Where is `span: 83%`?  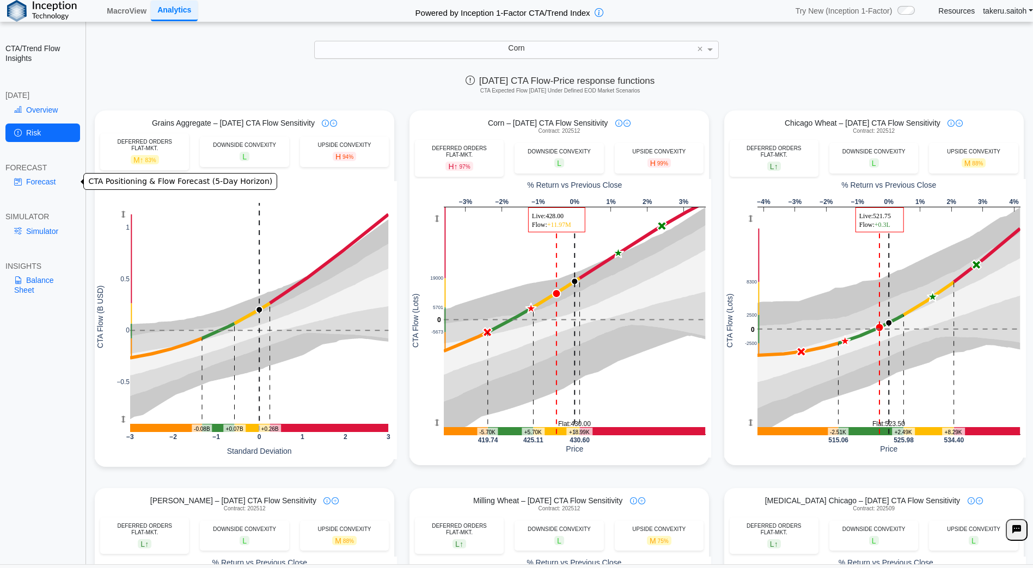 span: 83% is located at coordinates (151, 160).